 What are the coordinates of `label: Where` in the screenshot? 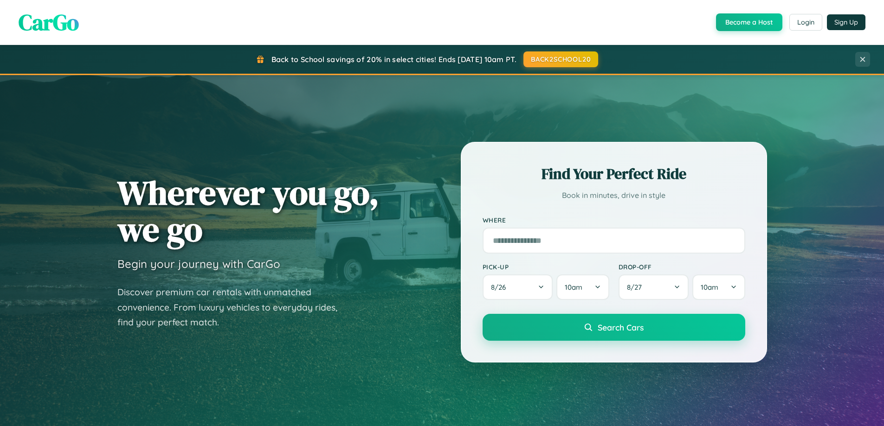 It's located at (614, 220).